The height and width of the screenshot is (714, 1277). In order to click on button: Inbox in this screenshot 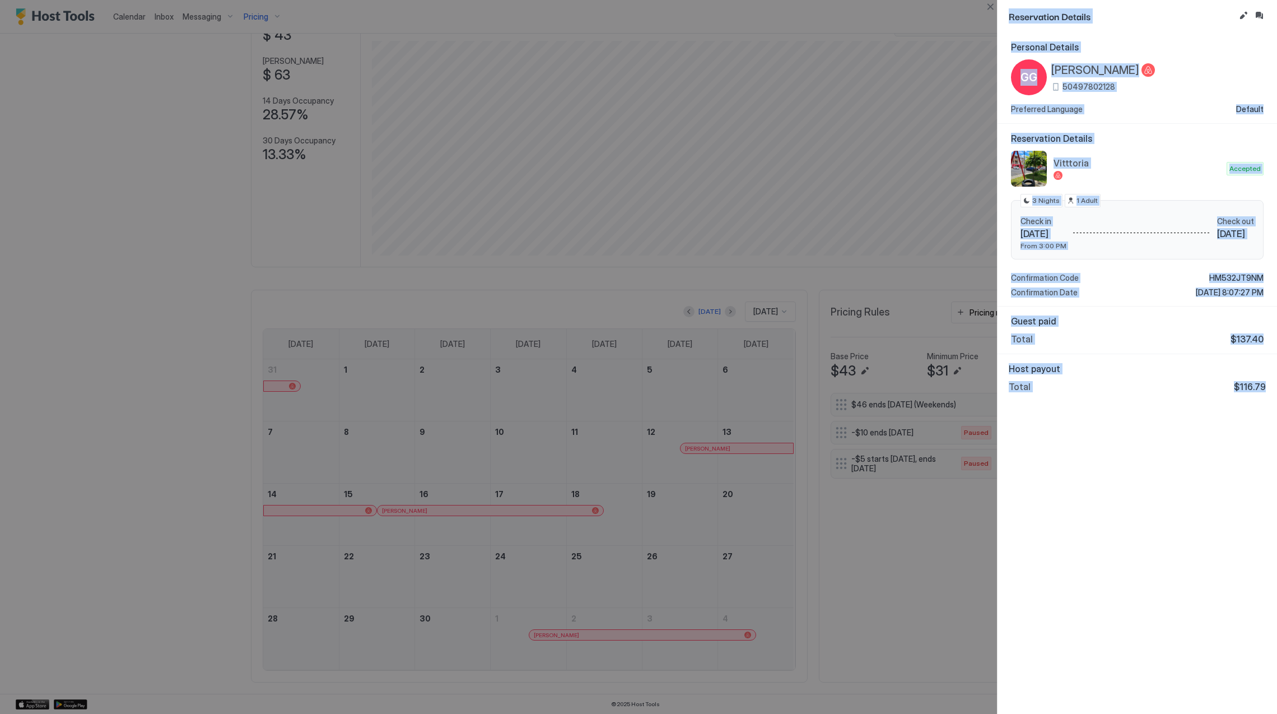, I will do `click(1259, 16)`.